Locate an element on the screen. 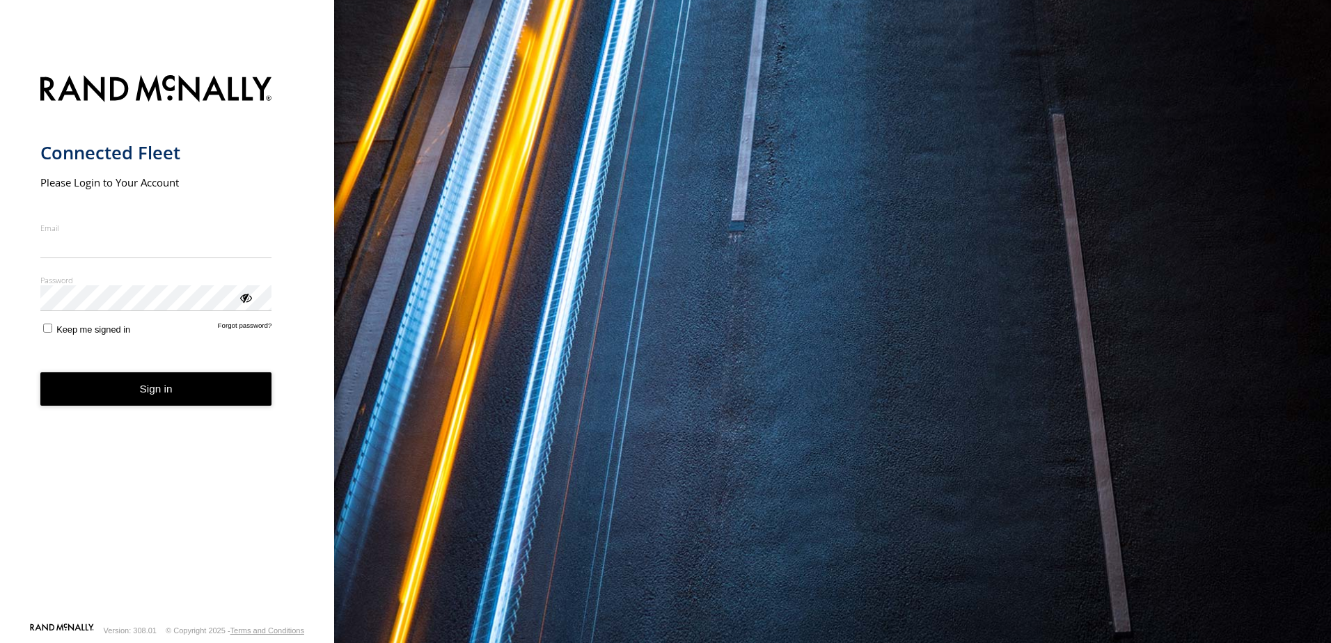  a: Forgot password? is located at coordinates (245, 328).